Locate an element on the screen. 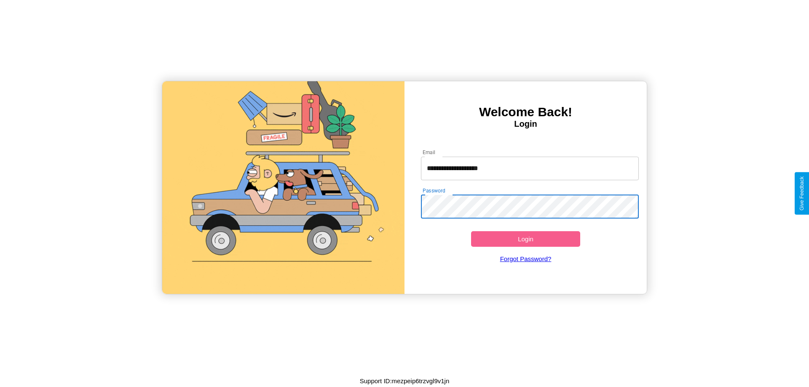 The height and width of the screenshot is (387, 809). p: Support ID: mezpeip6trzvgl9v1jn is located at coordinates (405, 381).